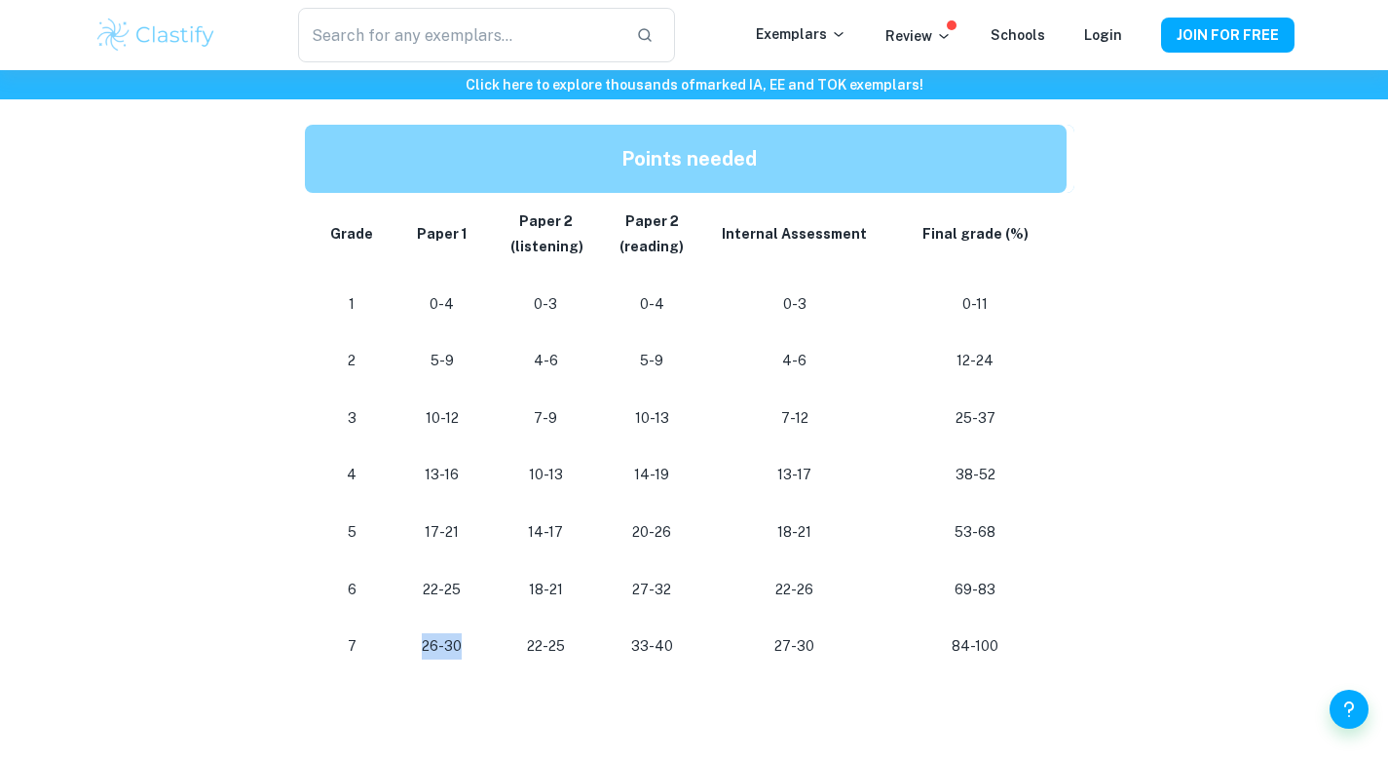 The image size is (1388, 758). I want to click on p: 17-21, so click(441, 532).